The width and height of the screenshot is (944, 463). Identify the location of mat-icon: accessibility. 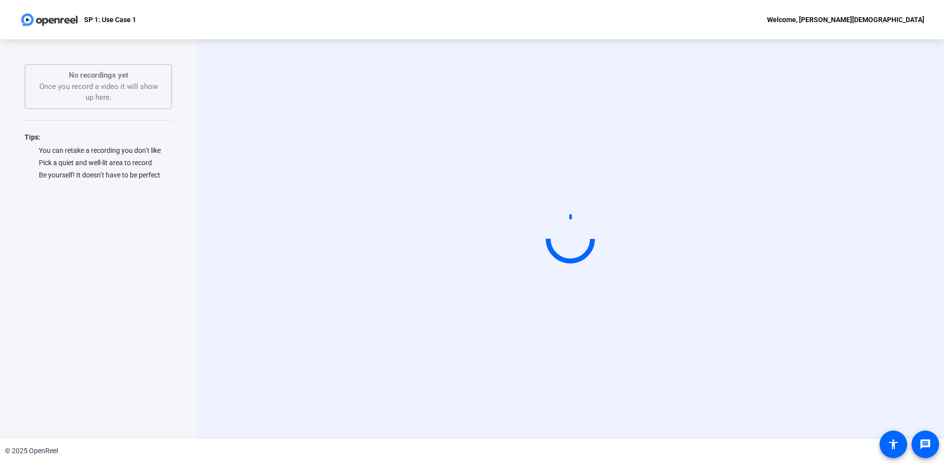
(893, 444).